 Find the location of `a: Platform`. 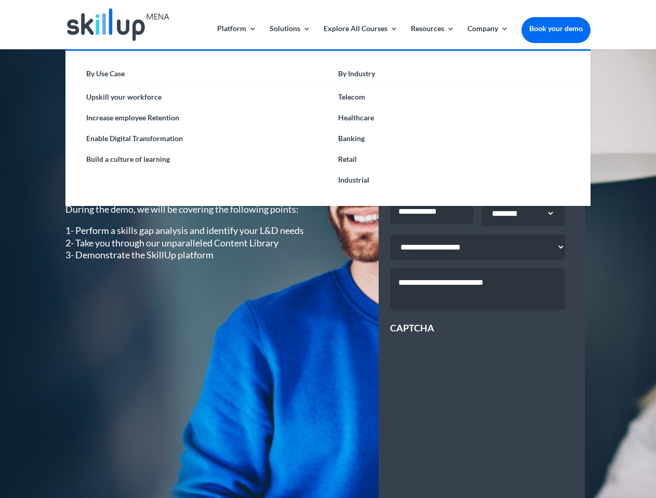

a: Platform is located at coordinates (237, 37).